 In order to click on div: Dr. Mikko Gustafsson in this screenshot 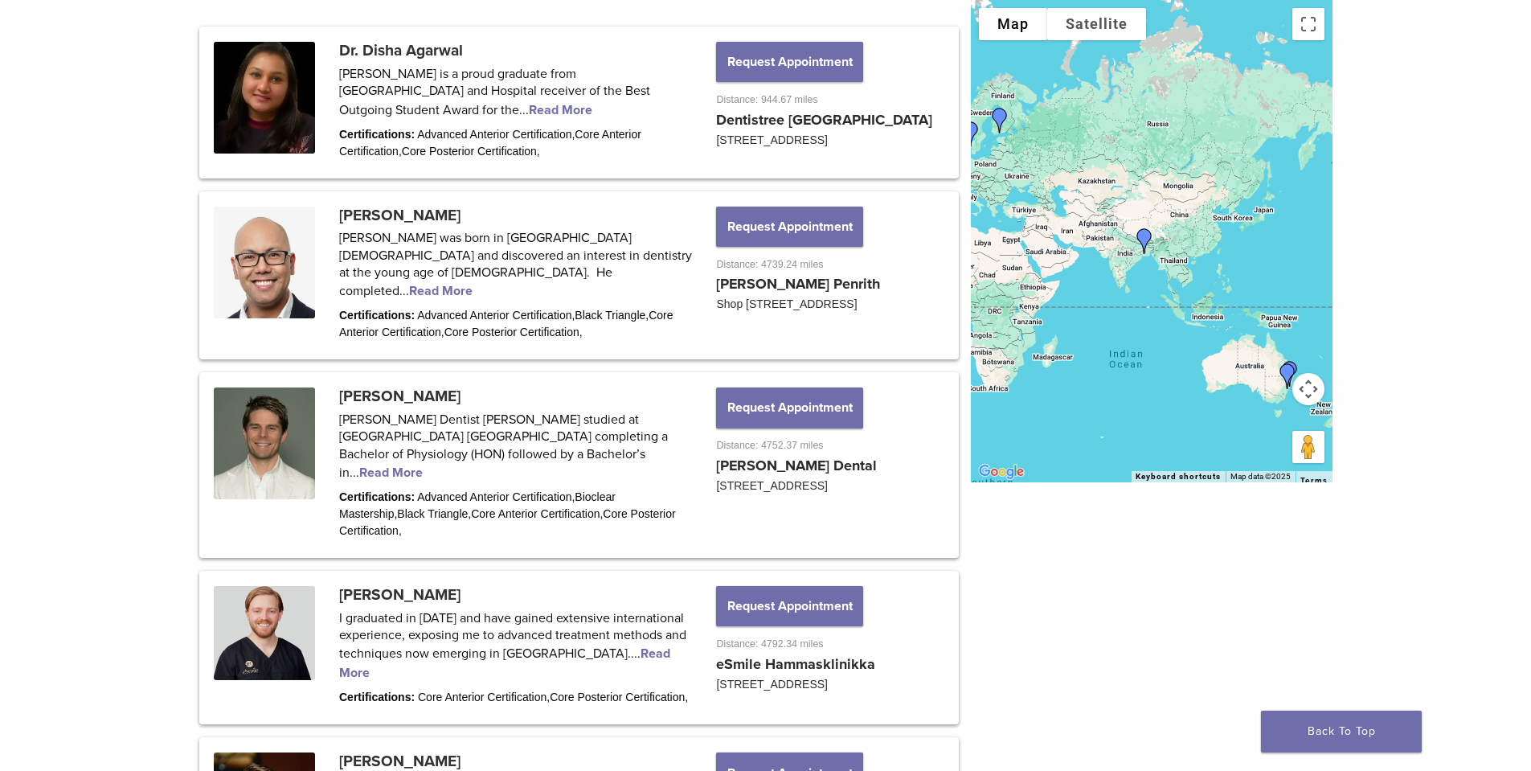, I will do `click(1000, 121)`.